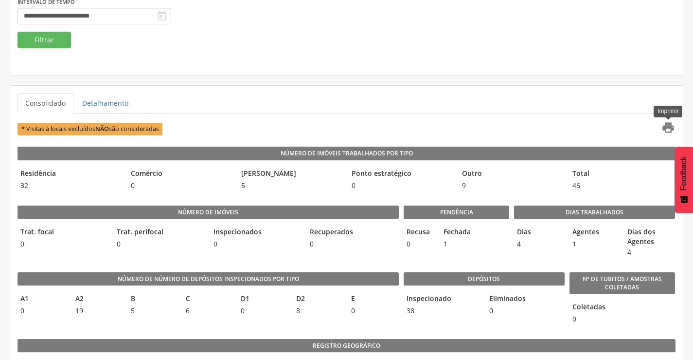  Describe the element at coordinates (420, 232) in the screenshot. I see `legend: Recusa` at that location.